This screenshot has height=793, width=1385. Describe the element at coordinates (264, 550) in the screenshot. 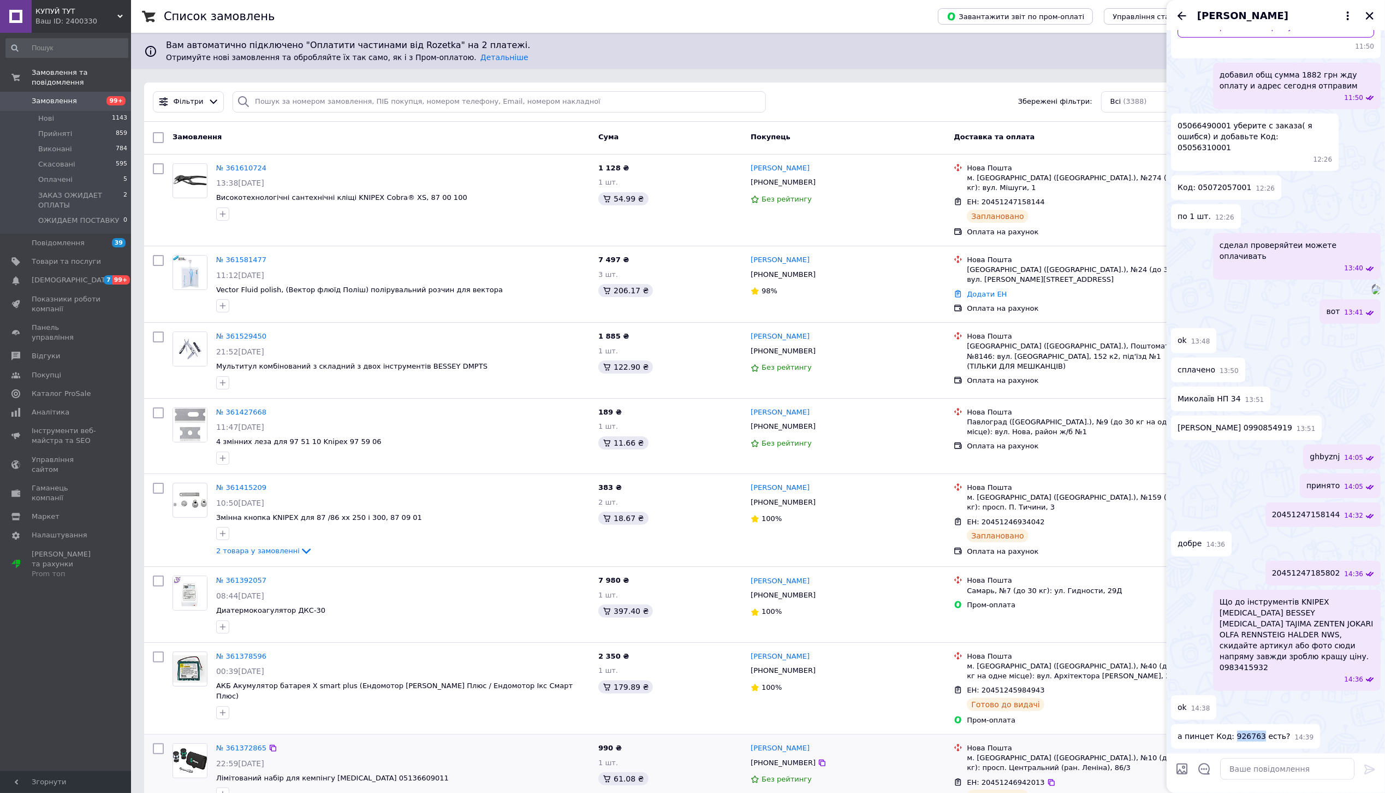

I see `a: 2 товара у замовленні` at that location.